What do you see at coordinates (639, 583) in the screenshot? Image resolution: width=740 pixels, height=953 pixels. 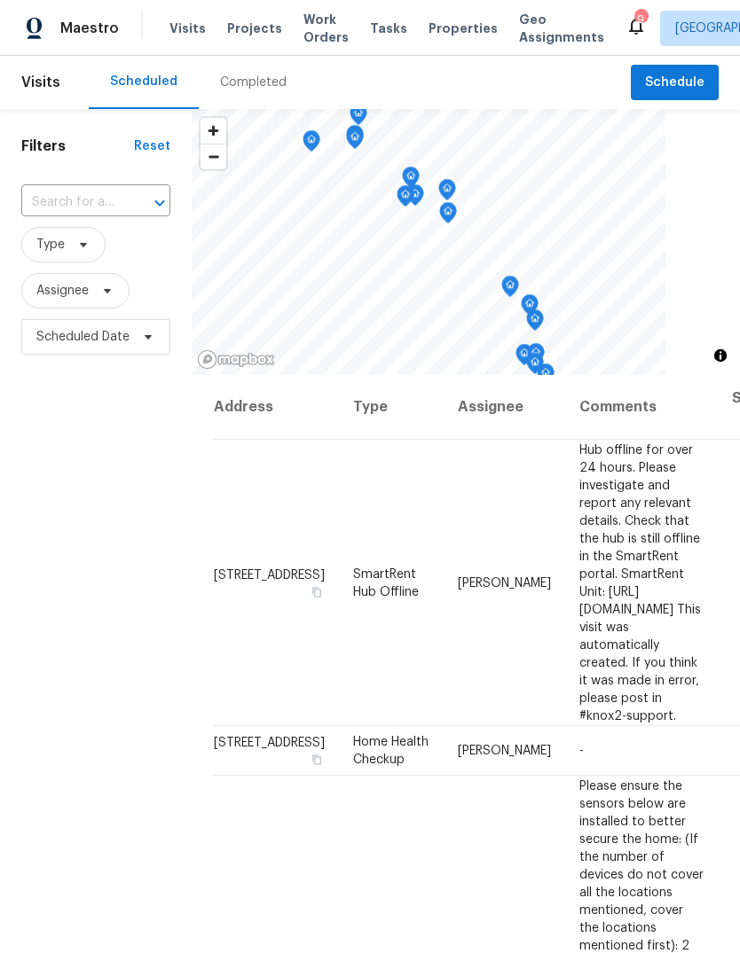 I see `span: Hub offline for over 24 hours. Please investigate and report any relevant details. Check that the...` at bounding box center [639, 583].